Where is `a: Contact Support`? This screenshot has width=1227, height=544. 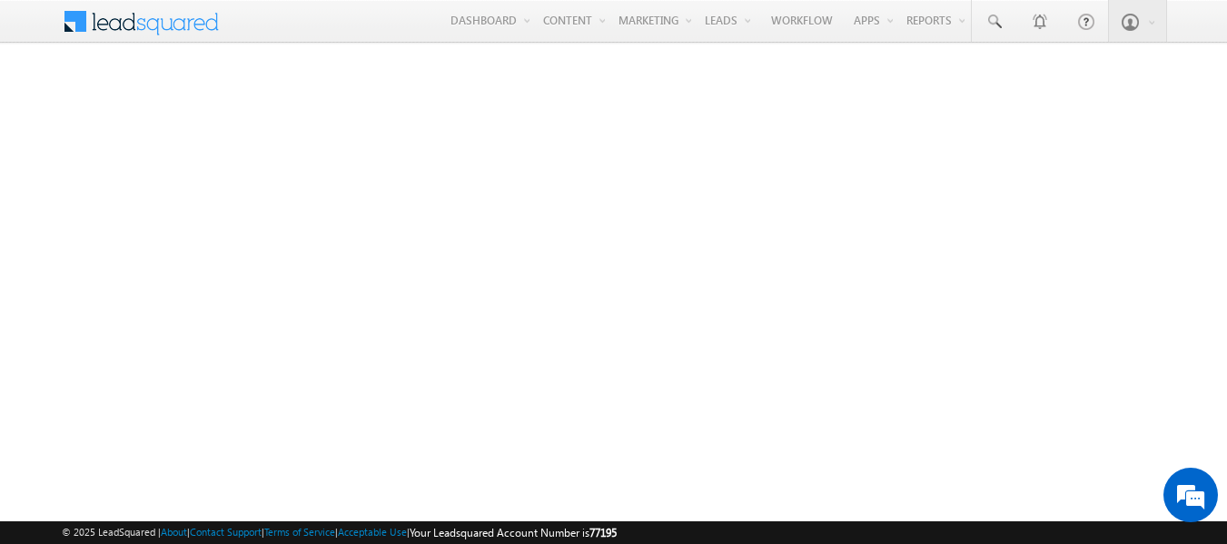 a: Contact Support is located at coordinates (225, 532).